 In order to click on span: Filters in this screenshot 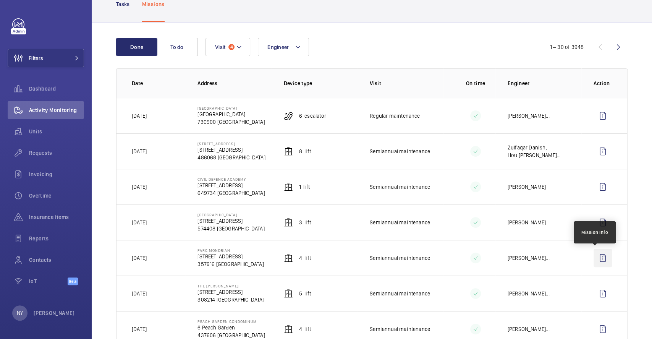, I will do `click(36, 58)`.